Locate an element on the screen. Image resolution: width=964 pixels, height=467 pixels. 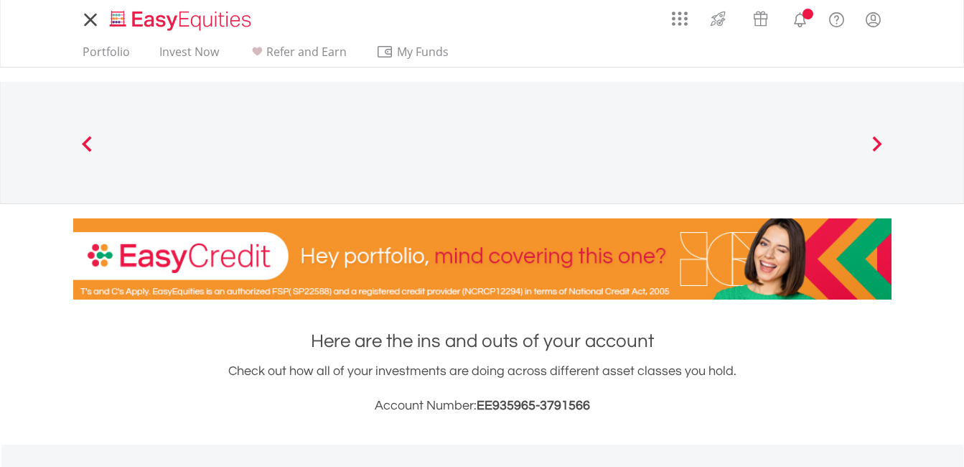
span: Refer and Earn is located at coordinates (307, 52).